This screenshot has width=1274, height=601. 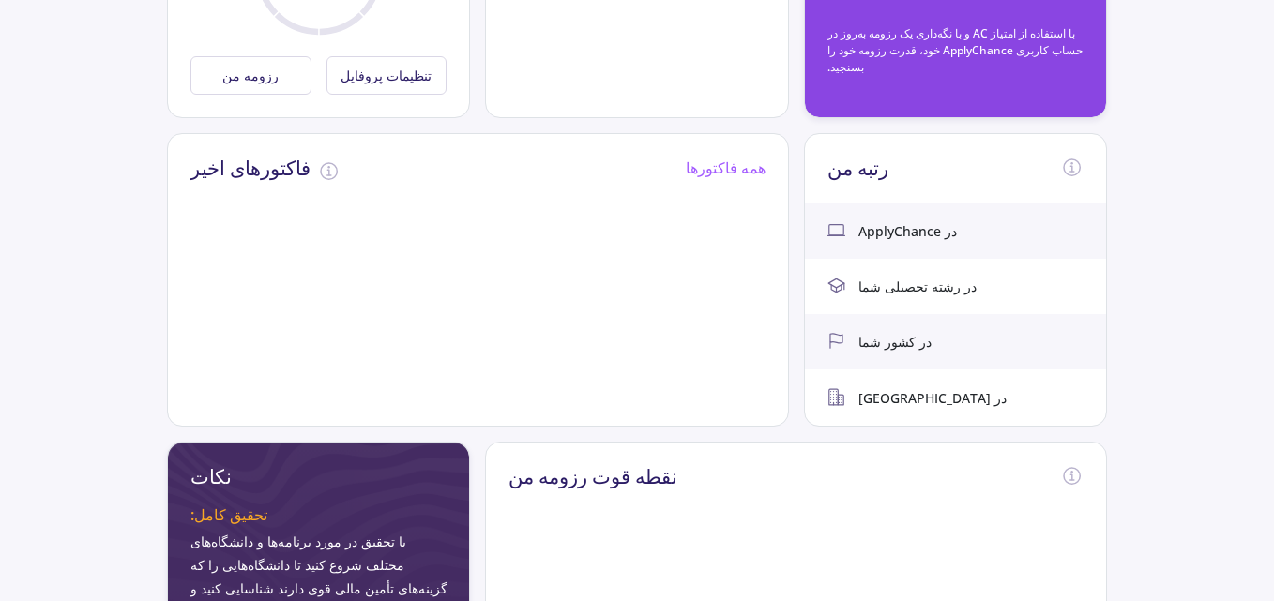 I want to click on font: نقطه قوت رزومه من, so click(x=593, y=477).